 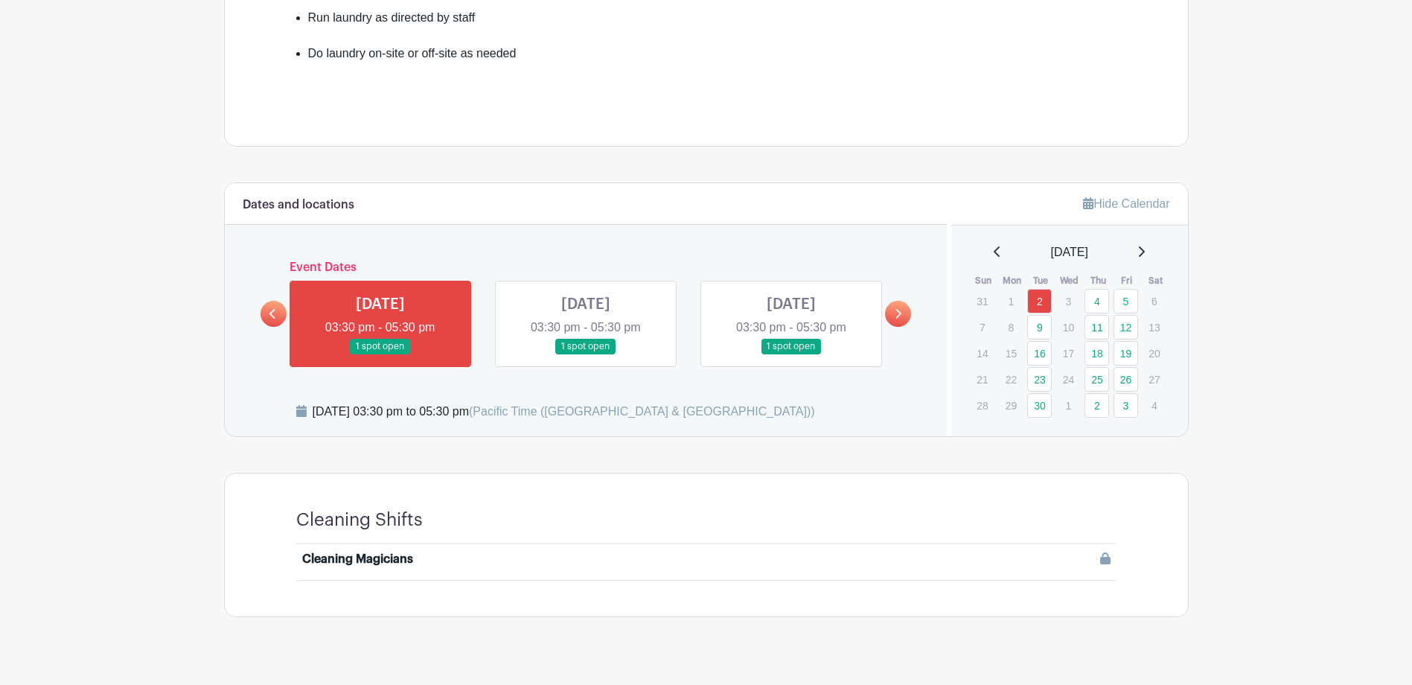 What do you see at coordinates (1011, 327) in the screenshot?
I see `p: 8` at bounding box center [1011, 327].